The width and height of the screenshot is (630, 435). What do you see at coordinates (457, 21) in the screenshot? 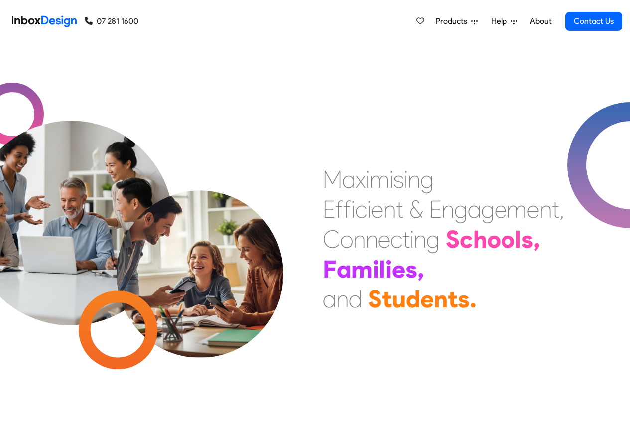
I see `a: Products` at bounding box center [457, 21].